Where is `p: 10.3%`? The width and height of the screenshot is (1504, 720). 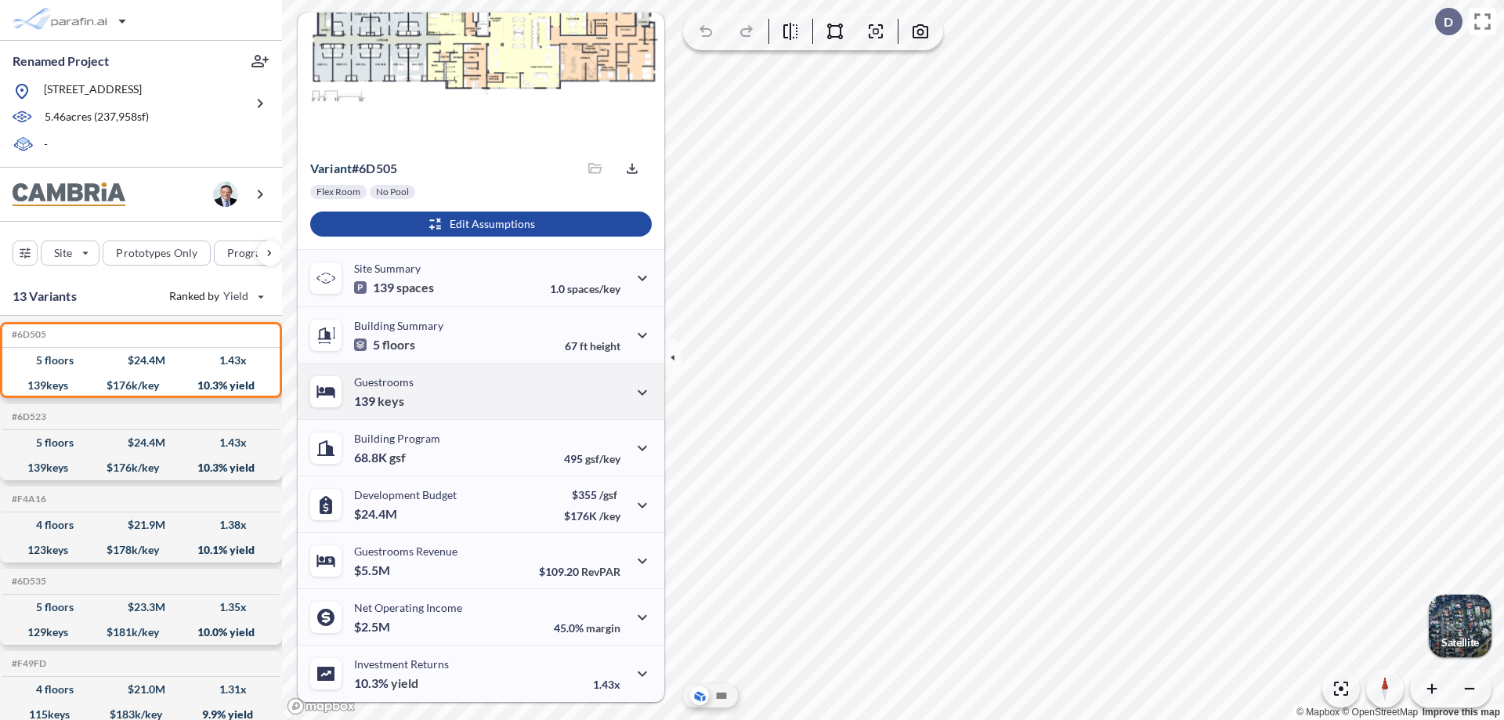 p: 10.3% is located at coordinates (386, 683).